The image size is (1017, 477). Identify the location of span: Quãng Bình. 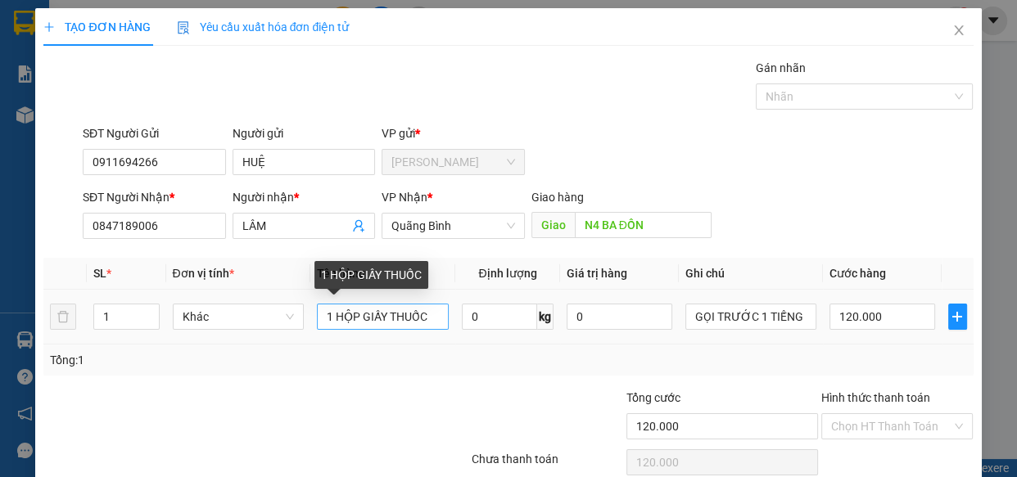
(453, 226).